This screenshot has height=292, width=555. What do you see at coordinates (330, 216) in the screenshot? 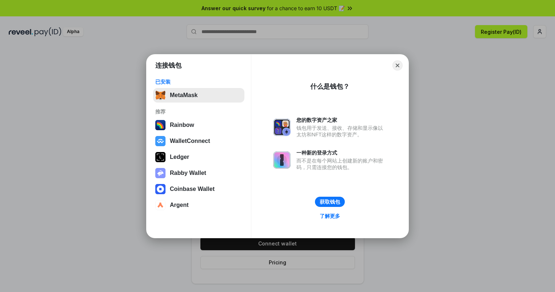
I see `a: 了解更多` at bounding box center [330, 216].